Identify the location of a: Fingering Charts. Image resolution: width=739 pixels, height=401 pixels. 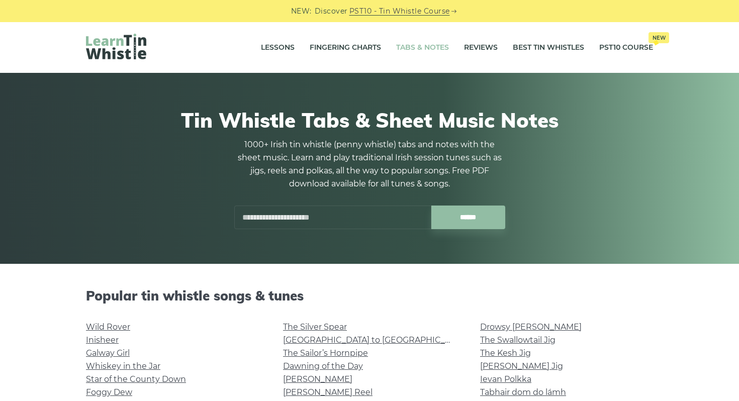
(345, 48).